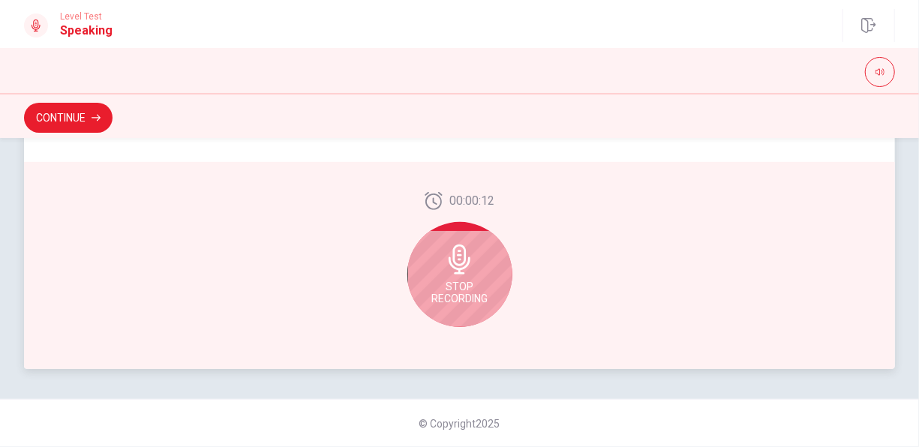  What do you see at coordinates (460, 424) in the screenshot?
I see `span: © Copyright 2025` at bounding box center [460, 424].